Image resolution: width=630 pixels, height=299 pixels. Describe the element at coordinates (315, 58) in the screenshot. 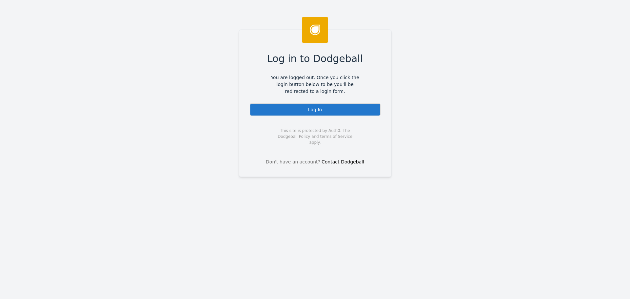

I see `span: Log in to Dodgeball` at that location.